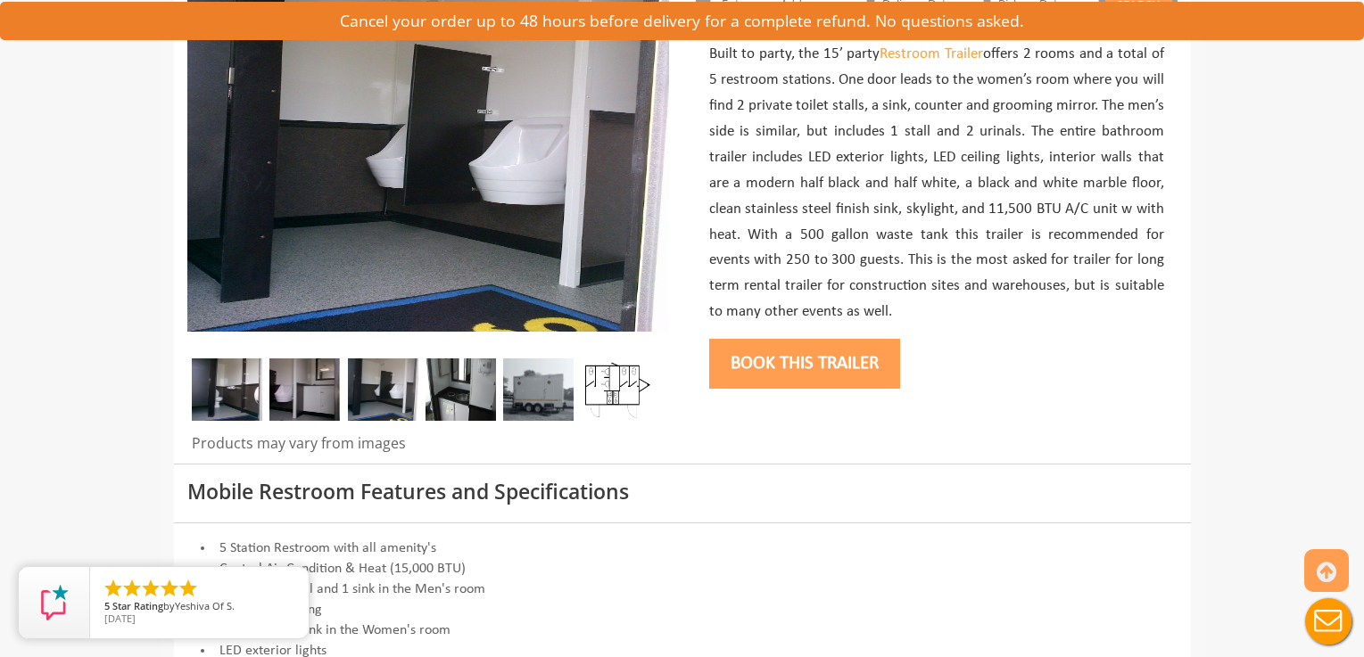 This screenshot has height=657, width=1364. Describe the element at coordinates (54, 603) in the screenshot. I see `img: Review Rating` at that location.